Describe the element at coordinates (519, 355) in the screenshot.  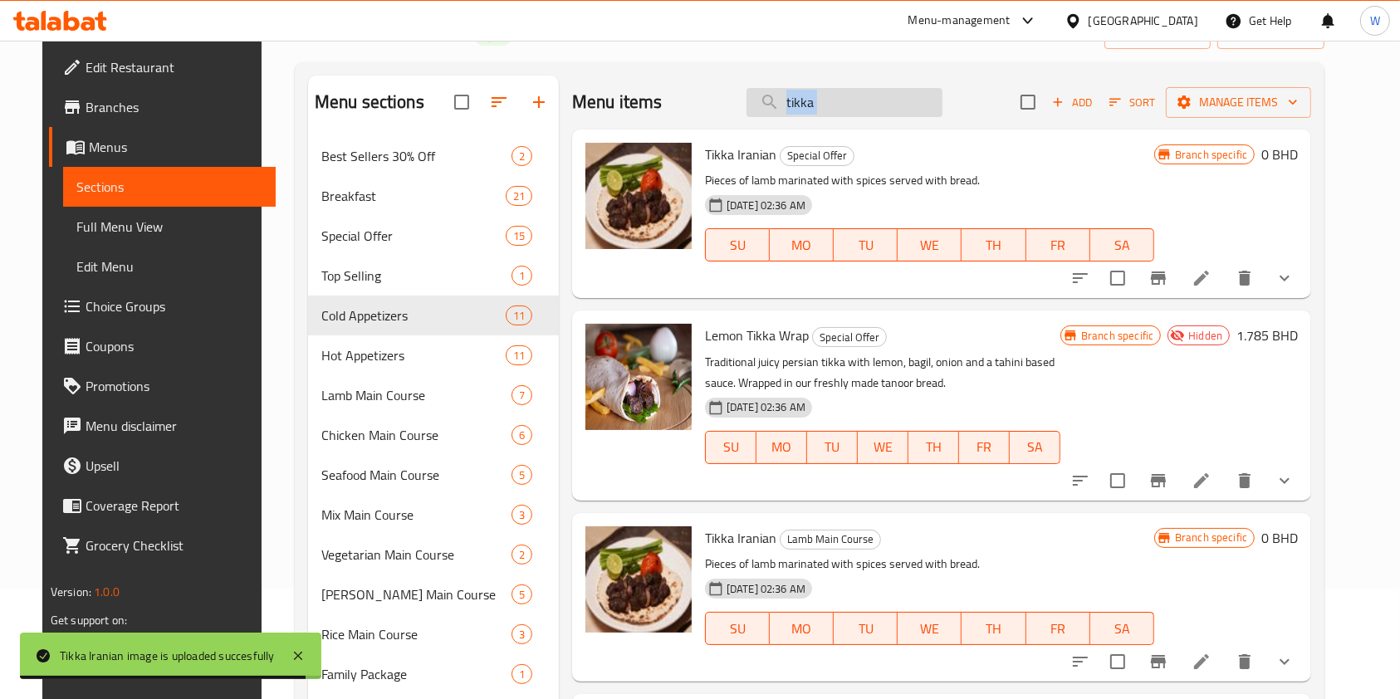
I see `span: 11` at that location.